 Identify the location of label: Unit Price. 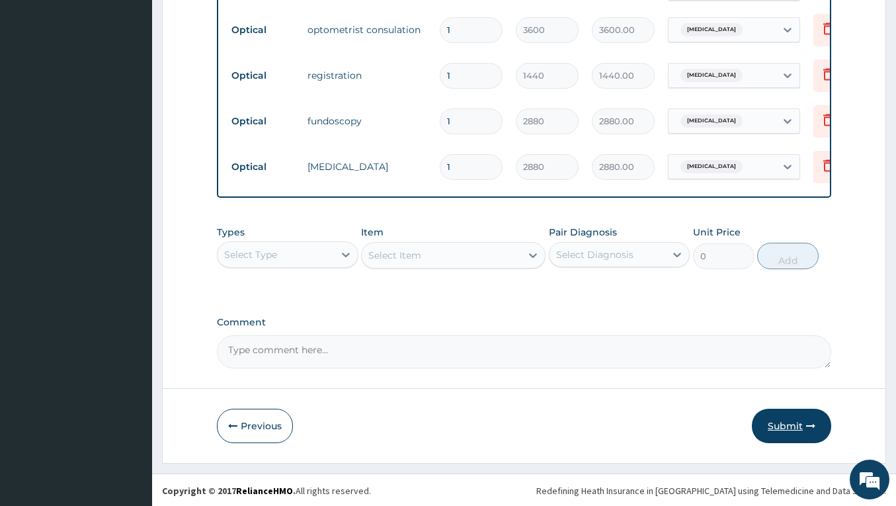
(717, 232).